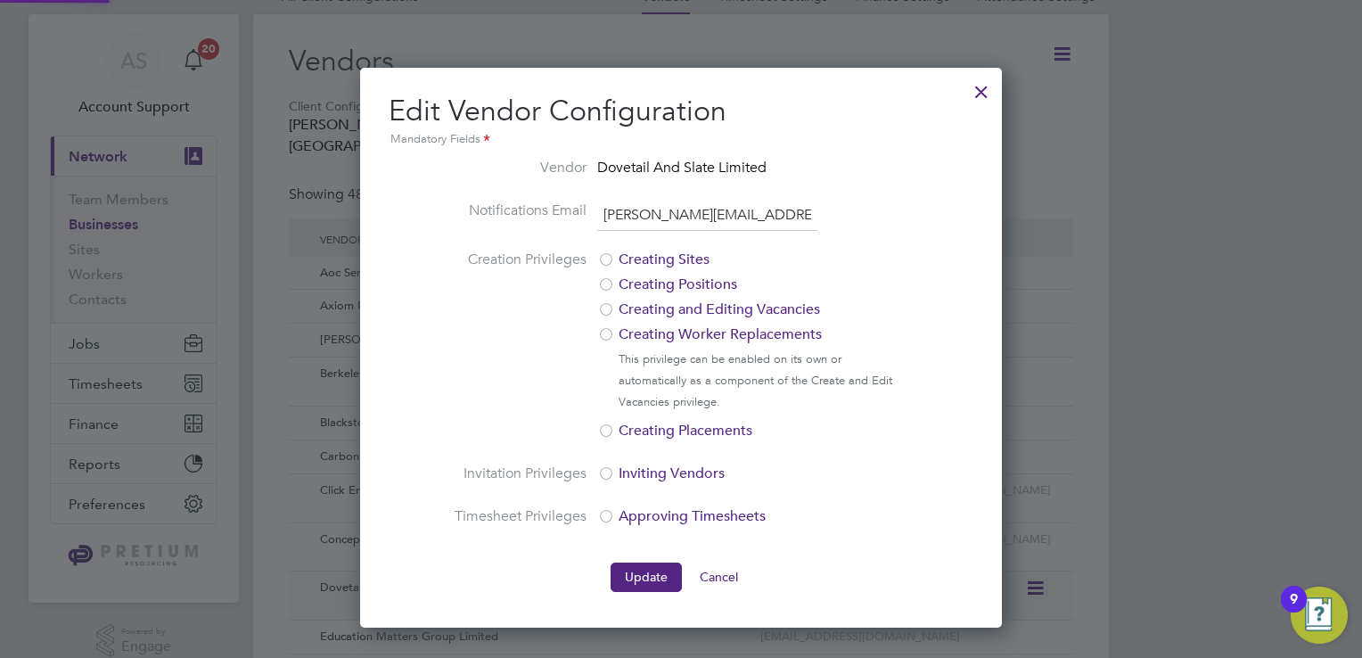 The height and width of the screenshot is (658, 1362). I want to click on label: Approving Timesheets, so click(746, 516).